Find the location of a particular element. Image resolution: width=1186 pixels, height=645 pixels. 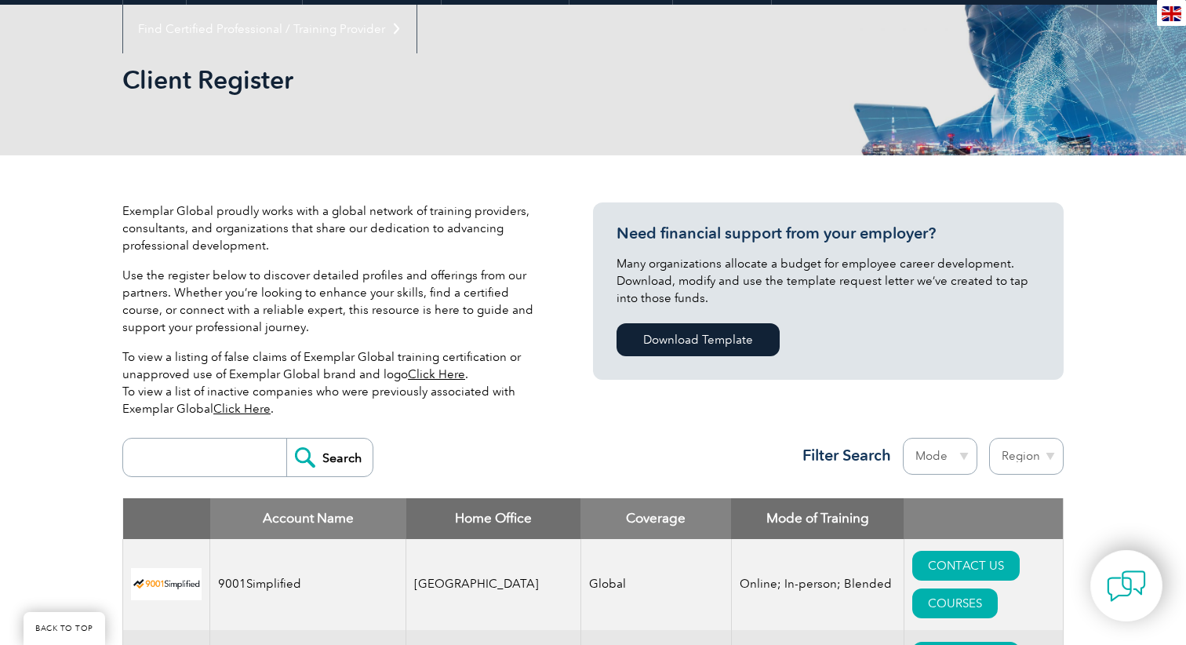

td: Global is located at coordinates (656, 584).